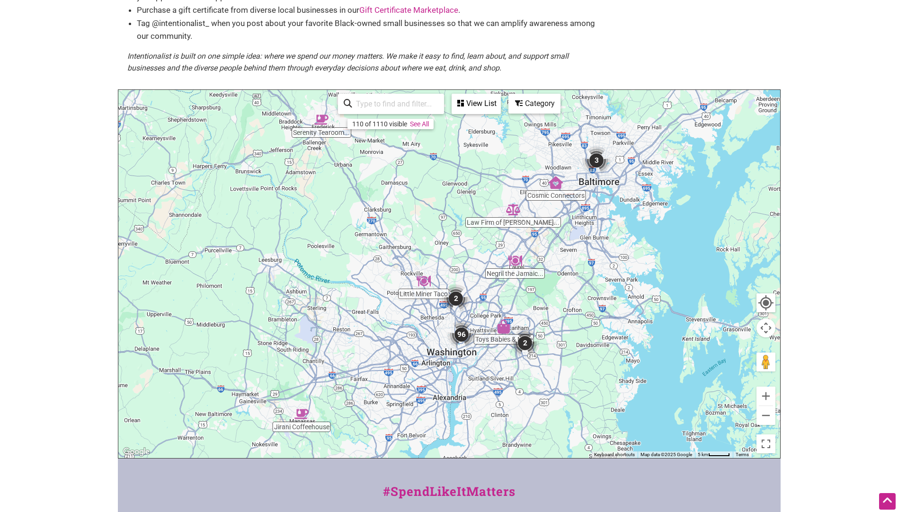 The width and height of the screenshot is (898, 512). What do you see at coordinates (714, 455) in the screenshot?
I see `button: Map Scale: 5 km per 42 pixels` at bounding box center [714, 455].